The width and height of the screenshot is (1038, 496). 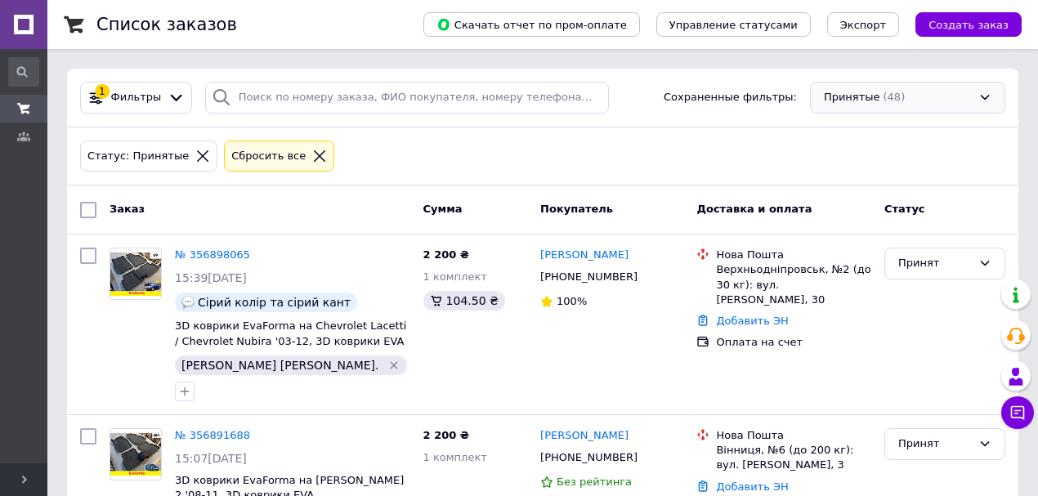 What do you see at coordinates (213, 435) in the screenshot?
I see `a: № 356891688` at bounding box center [213, 435].